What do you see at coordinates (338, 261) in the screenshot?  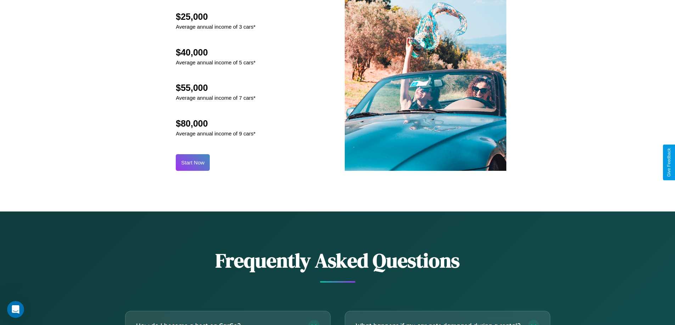 I see `h2: Frequently Asked Questions` at bounding box center [338, 261].